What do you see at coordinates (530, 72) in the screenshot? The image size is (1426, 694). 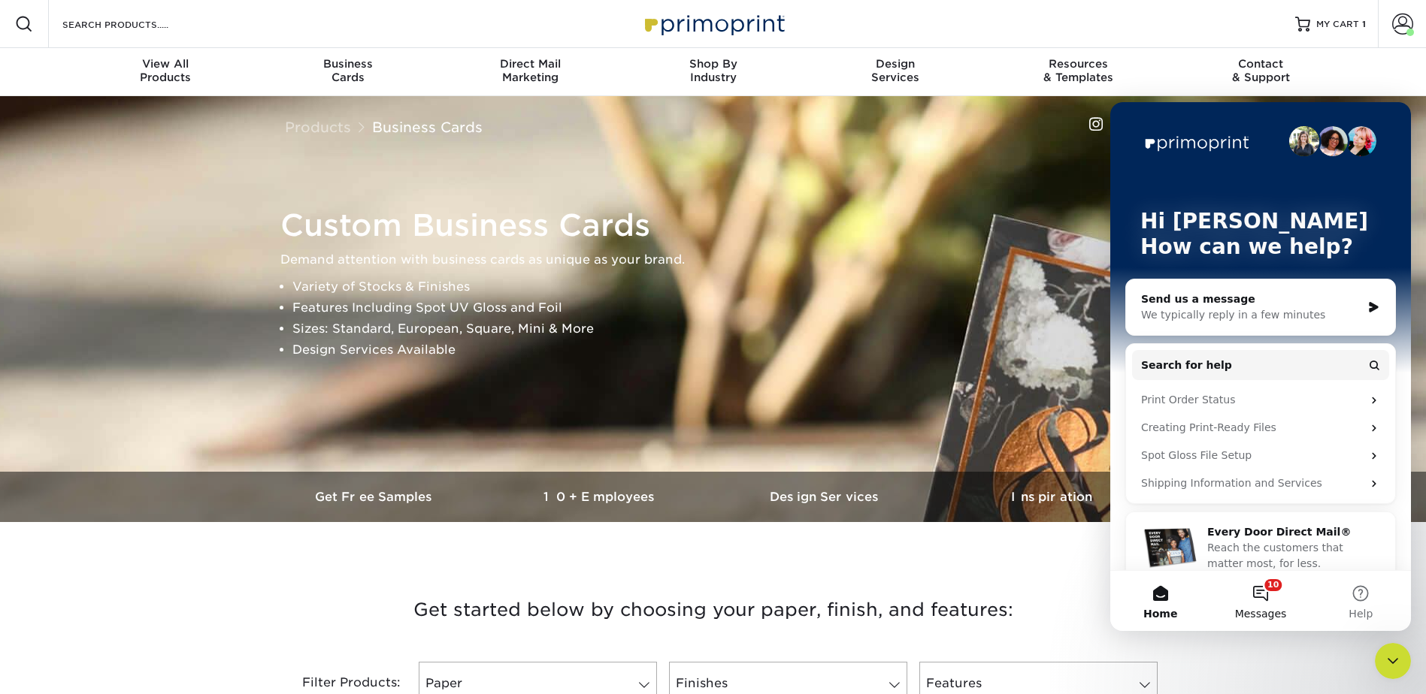 I see `a: Direct MailMarketing` at bounding box center [530, 72].